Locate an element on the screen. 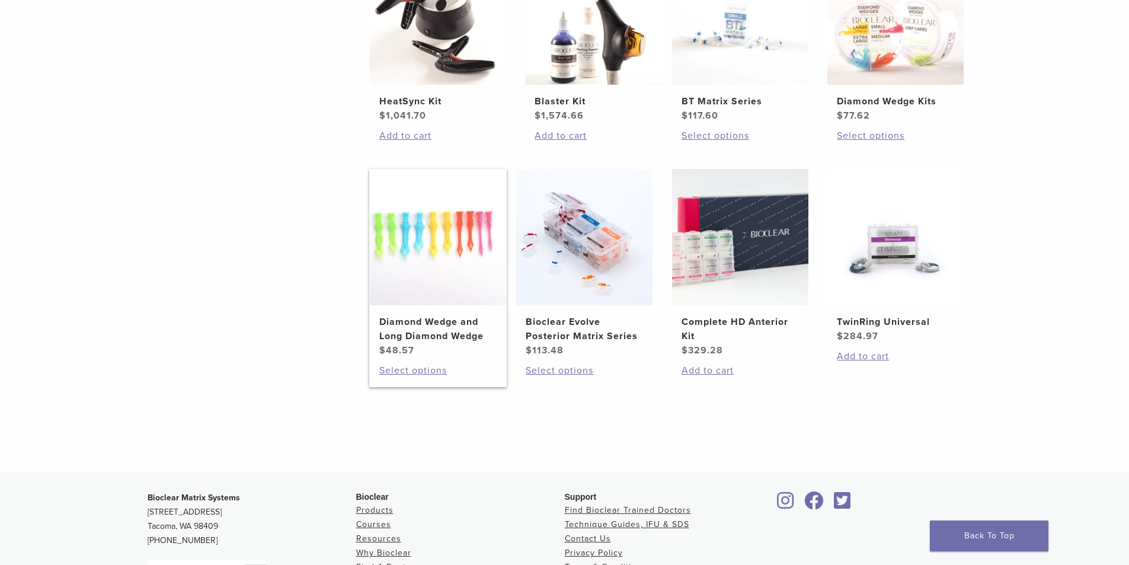 The height and width of the screenshot is (565, 1129). h2: HeatSync Kit is located at coordinates (438, 101).